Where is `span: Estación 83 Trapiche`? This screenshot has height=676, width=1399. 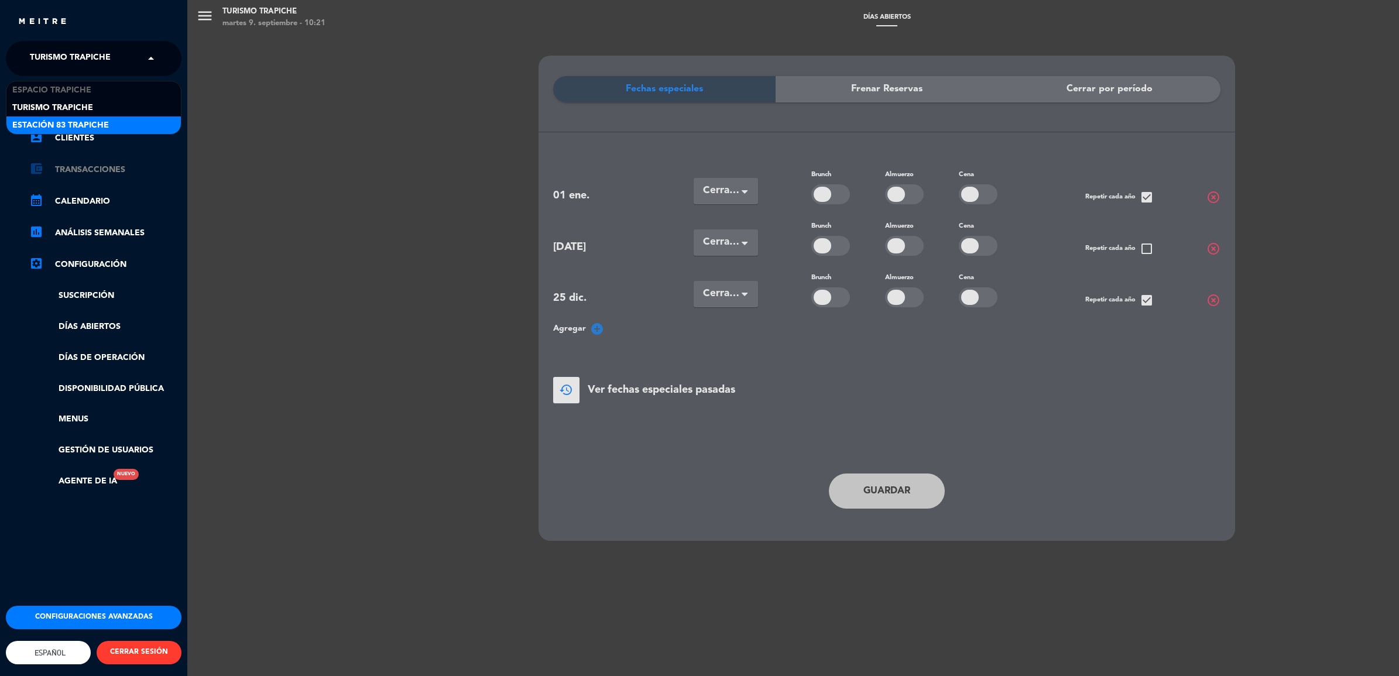 span: Estación 83 Trapiche is located at coordinates (60, 125).